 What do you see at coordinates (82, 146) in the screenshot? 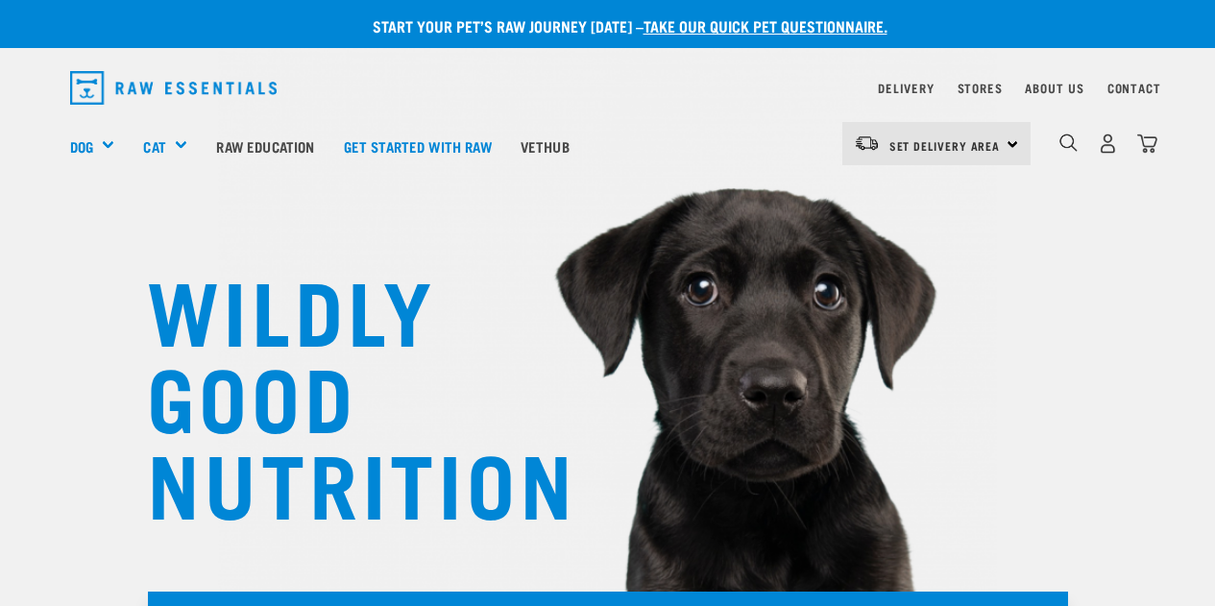
I see `a: Dog` at bounding box center [82, 146].